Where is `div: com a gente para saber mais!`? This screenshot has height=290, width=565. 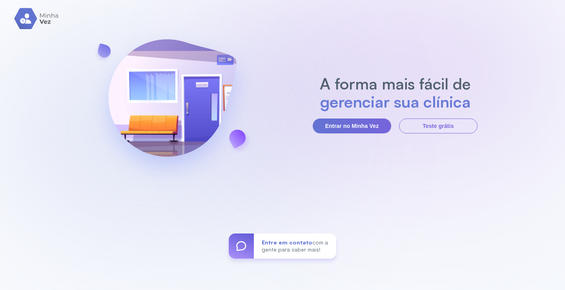 div: com a gente para saber mais! is located at coordinates (295, 246).